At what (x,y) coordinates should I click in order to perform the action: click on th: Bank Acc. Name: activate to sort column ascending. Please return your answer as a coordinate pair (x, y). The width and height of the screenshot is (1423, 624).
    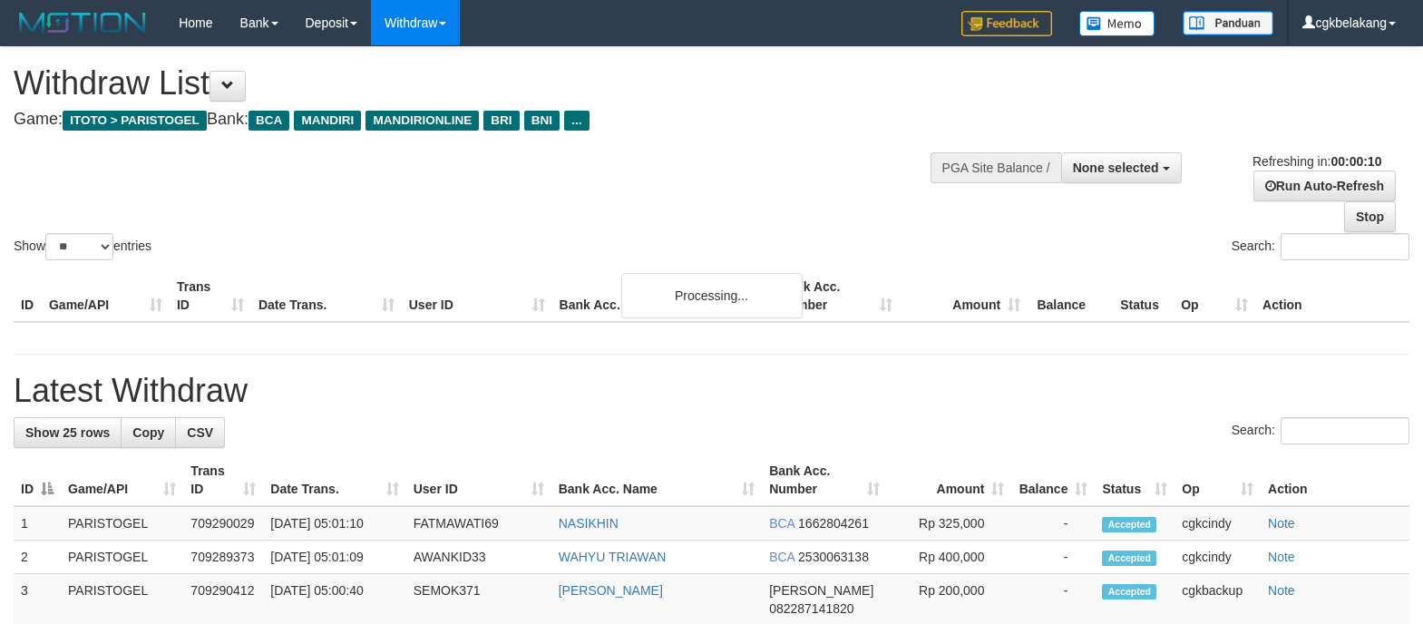
    Looking at the image, I should click on (657, 480).